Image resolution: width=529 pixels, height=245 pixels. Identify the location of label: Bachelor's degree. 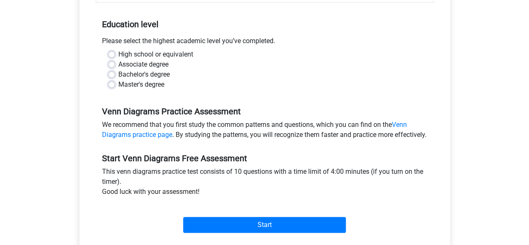
(144, 74).